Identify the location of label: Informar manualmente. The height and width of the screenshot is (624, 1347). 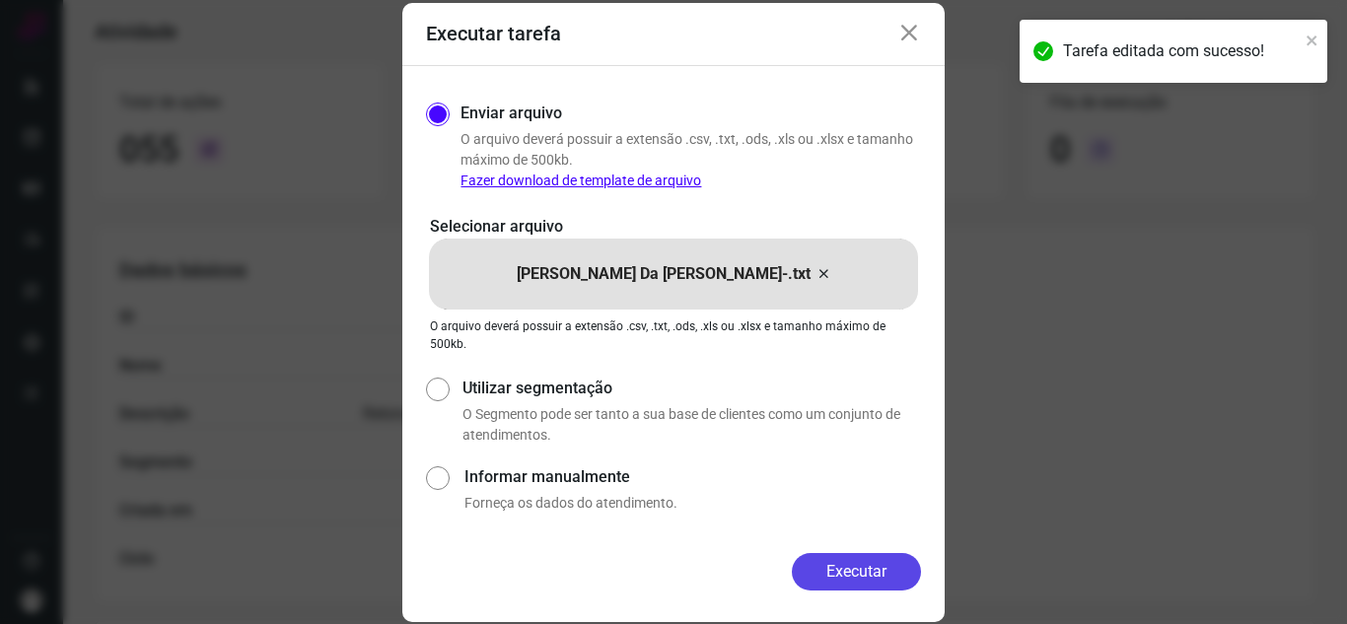
(692, 477).